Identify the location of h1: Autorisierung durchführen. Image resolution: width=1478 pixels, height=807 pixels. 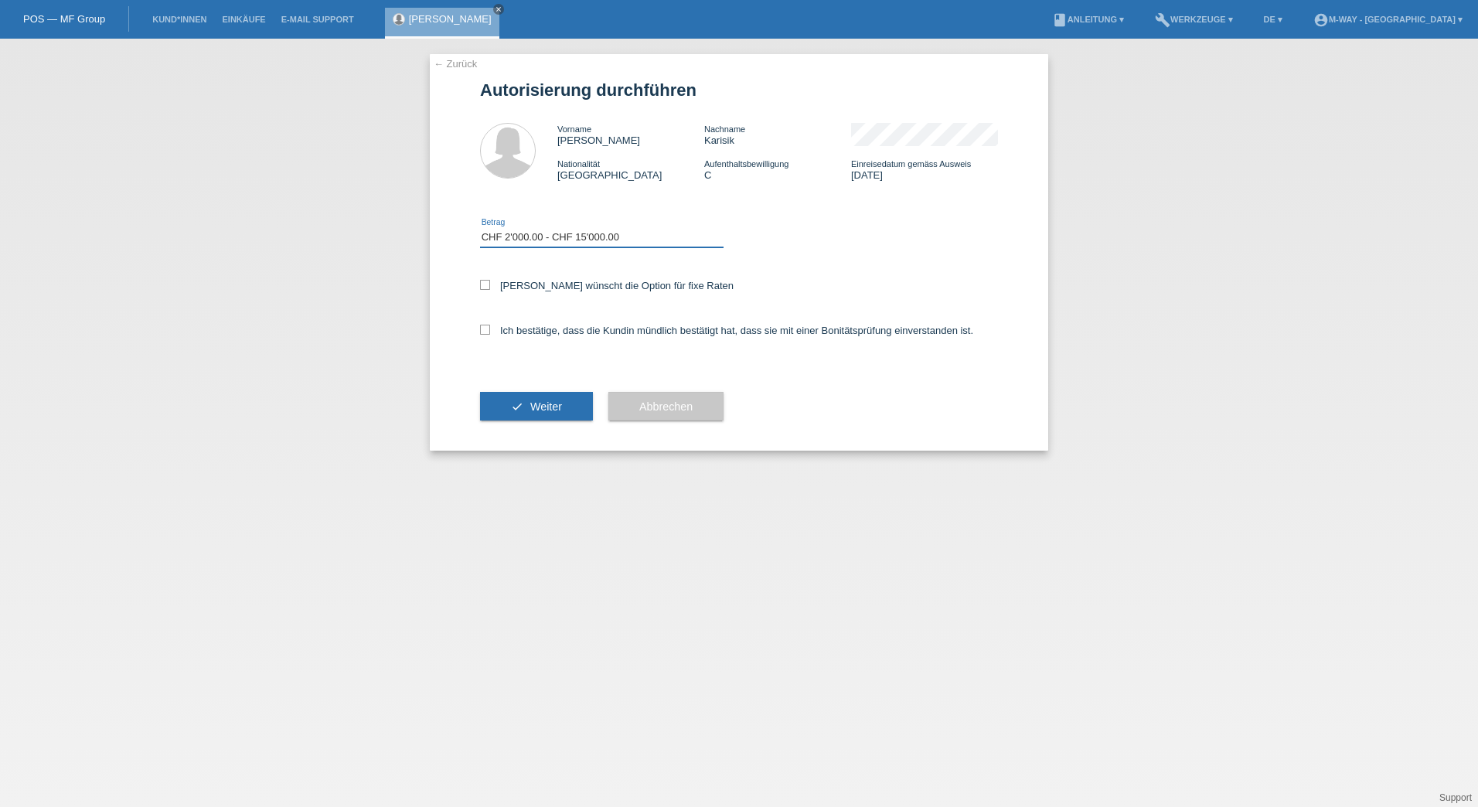
(739, 90).